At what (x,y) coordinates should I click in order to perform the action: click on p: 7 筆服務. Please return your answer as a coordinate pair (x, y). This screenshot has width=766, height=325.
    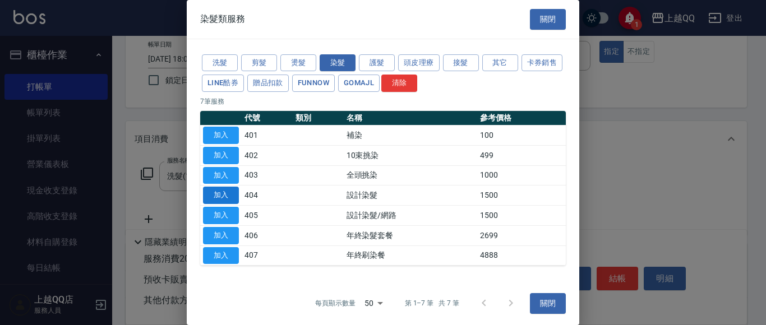
    Looking at the image, I should click on (383, 102).